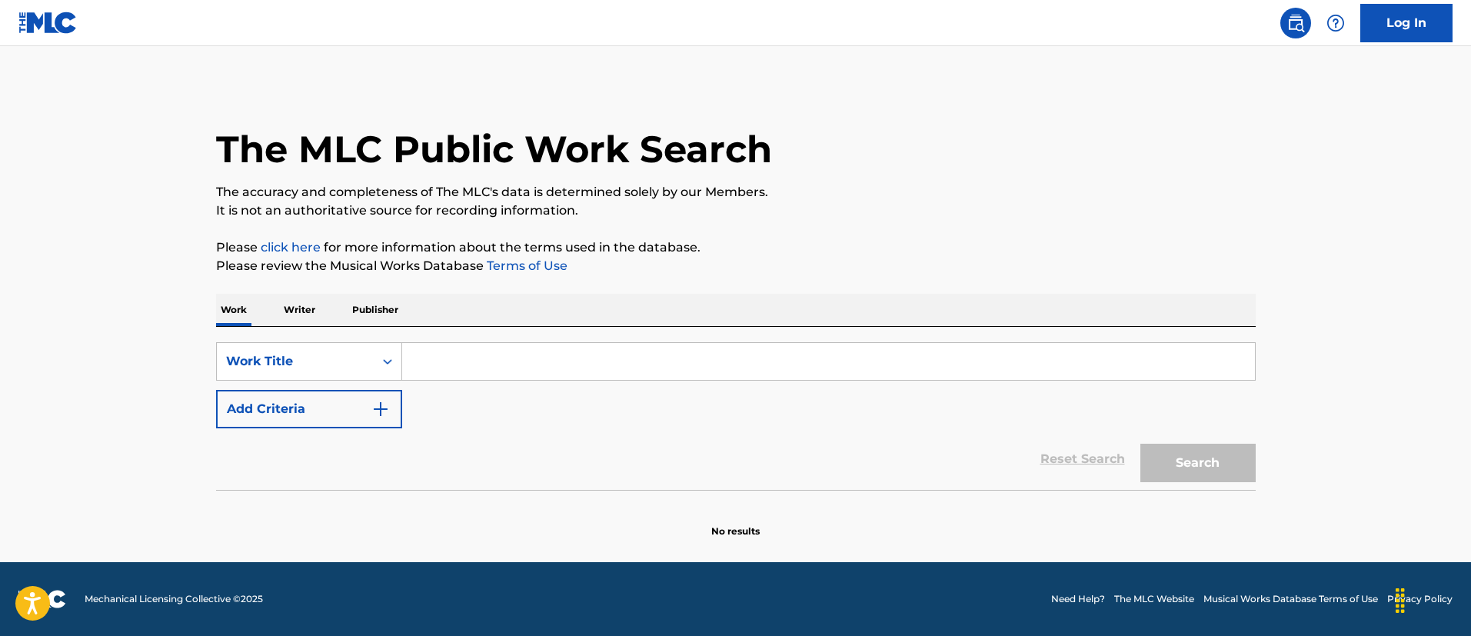 The height and width of the screenshot is (636, 1471). What do you see at coordinates (174, 599) in the screenshot?
I see `span: Mechanical Licensing Collective © 2025` at bounding box center [174, 599].